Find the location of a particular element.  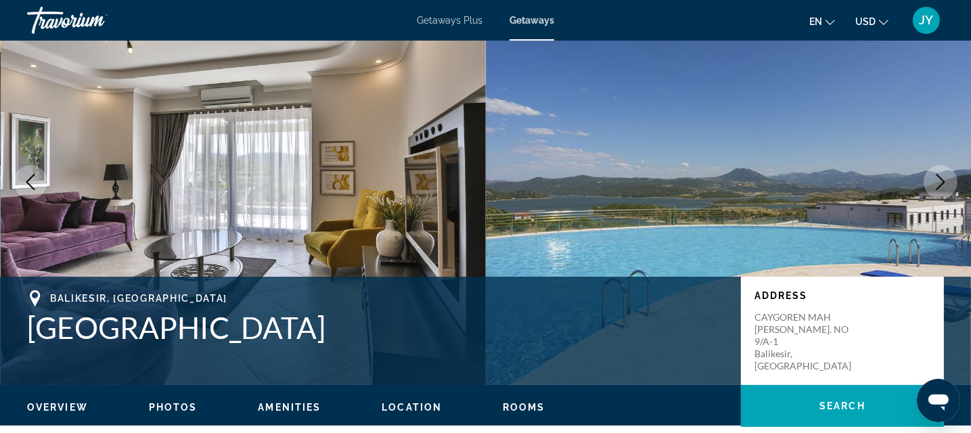

span: Getaways is located at coordinates (532, 20).